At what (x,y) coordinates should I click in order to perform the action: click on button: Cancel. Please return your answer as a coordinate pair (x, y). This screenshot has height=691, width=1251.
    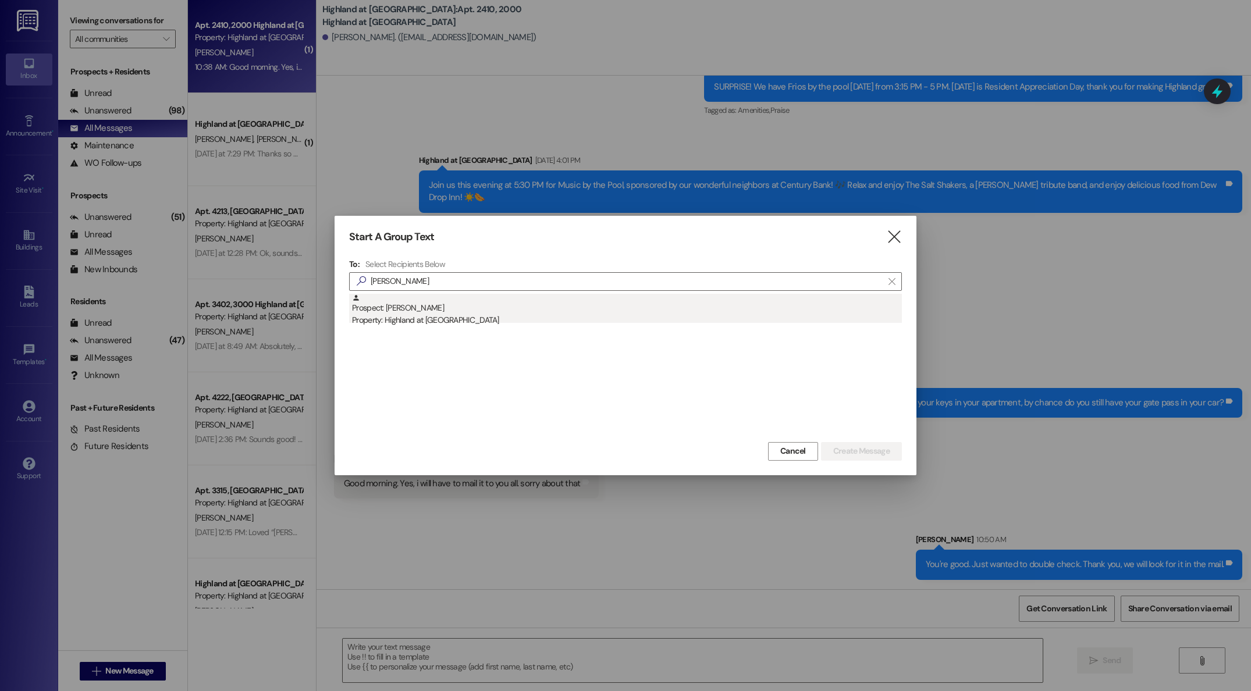
    Looking at the image, I should click on (793, 452).